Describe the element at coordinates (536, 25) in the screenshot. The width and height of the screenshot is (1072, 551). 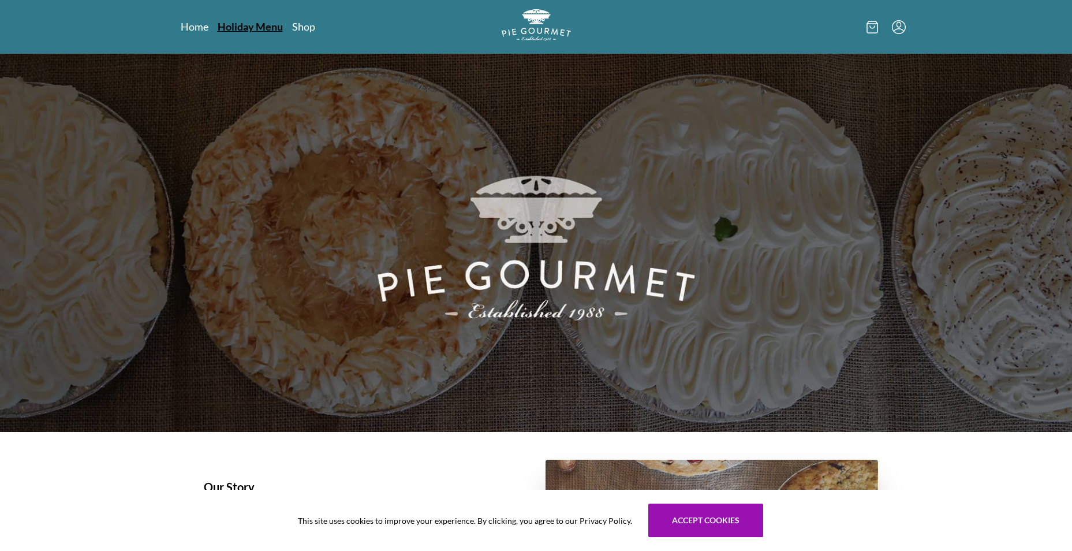
I see `img: logo` at that location.